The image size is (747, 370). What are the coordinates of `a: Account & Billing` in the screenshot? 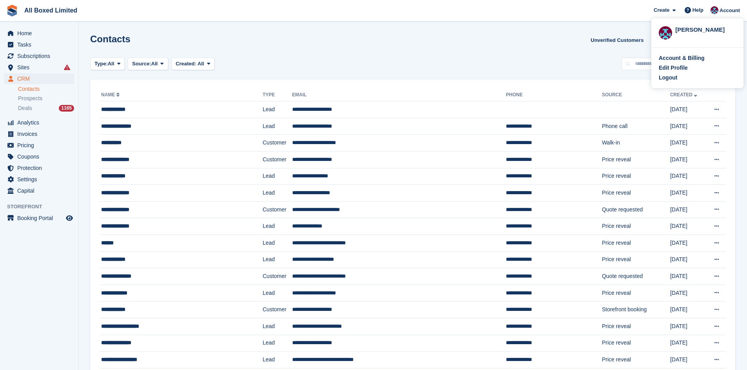 It's located at (697, 58).